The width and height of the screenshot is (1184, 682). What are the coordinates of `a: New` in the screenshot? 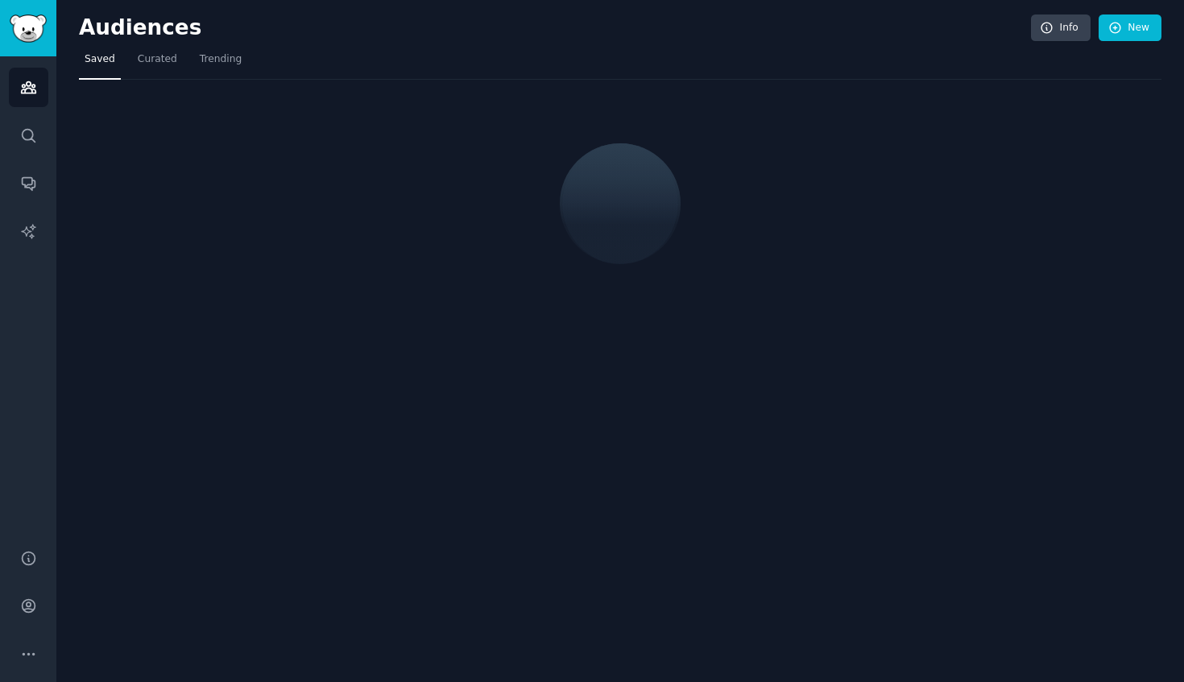 It's located at (1130, 28).